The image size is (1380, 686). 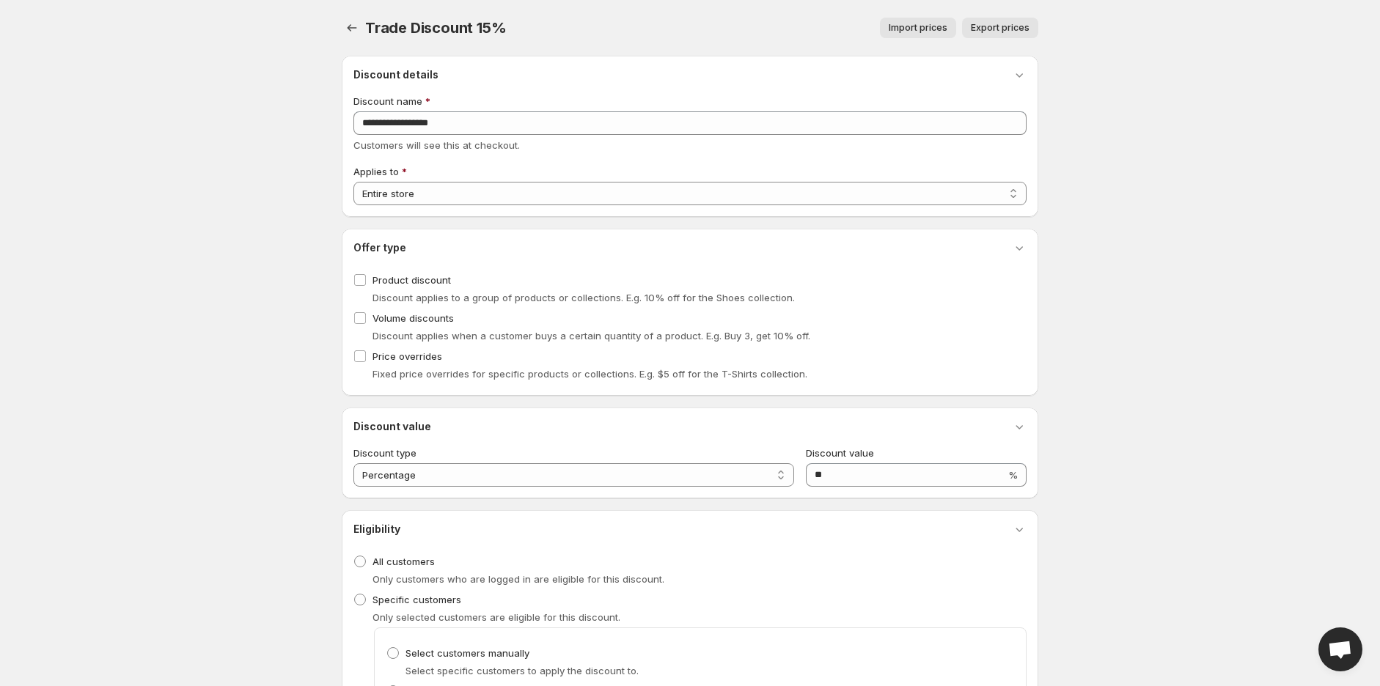 What do you see at coordinates (1000, 28) in the screenshot?
I see `button: Export prices` at bounding box center [1000, 28].